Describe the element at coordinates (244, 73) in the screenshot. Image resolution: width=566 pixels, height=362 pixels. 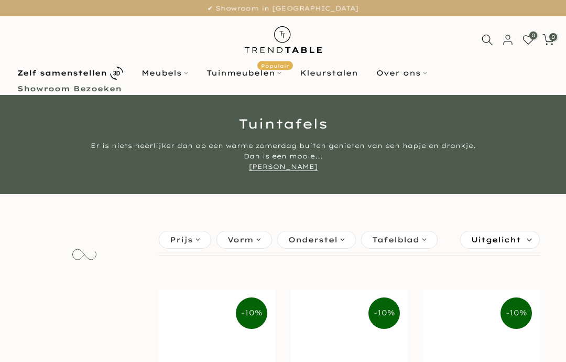
I see `a: TuinmeubelenPopulair` at that location.